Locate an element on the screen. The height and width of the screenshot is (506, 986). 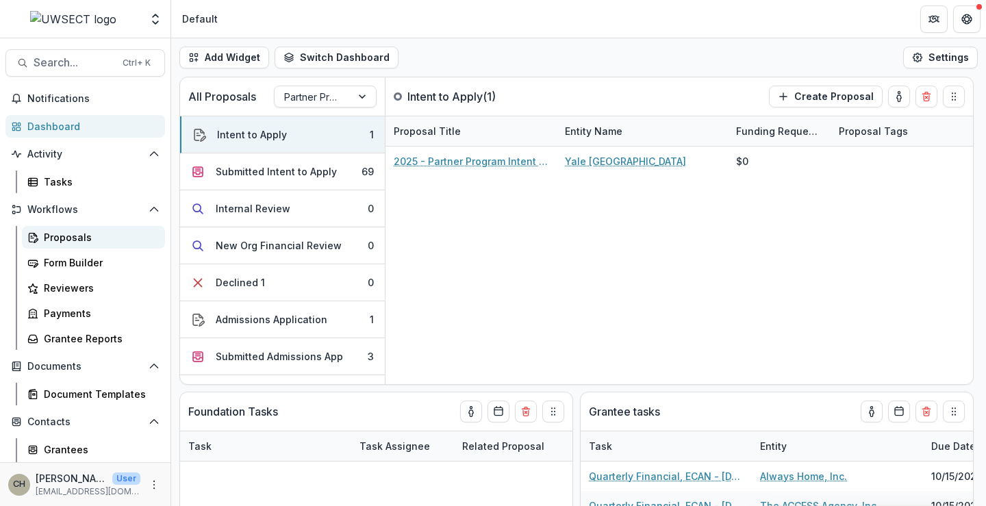
button: Create Proposal is located at coordinates (826, 97).